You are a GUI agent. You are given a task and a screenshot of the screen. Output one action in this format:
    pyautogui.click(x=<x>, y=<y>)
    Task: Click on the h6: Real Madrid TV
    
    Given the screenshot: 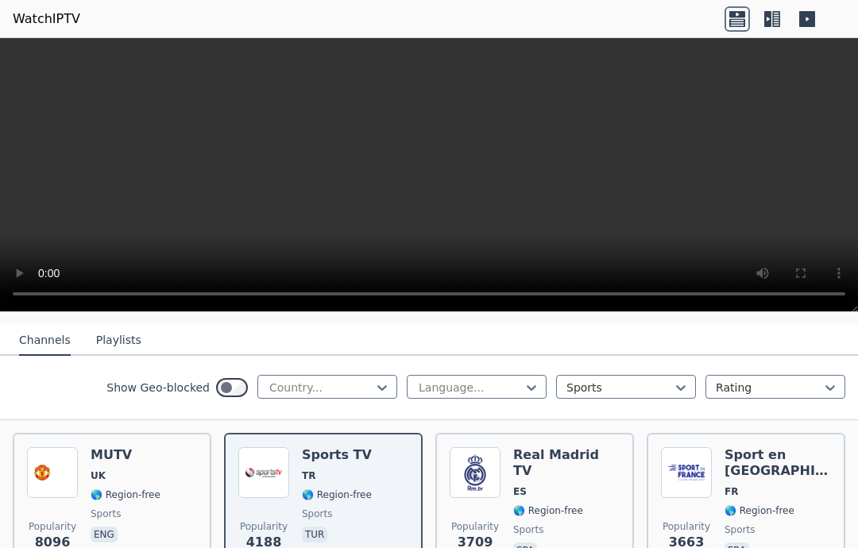 What is the action you would take?
    pyautogui.click(x=566, y=463)
    